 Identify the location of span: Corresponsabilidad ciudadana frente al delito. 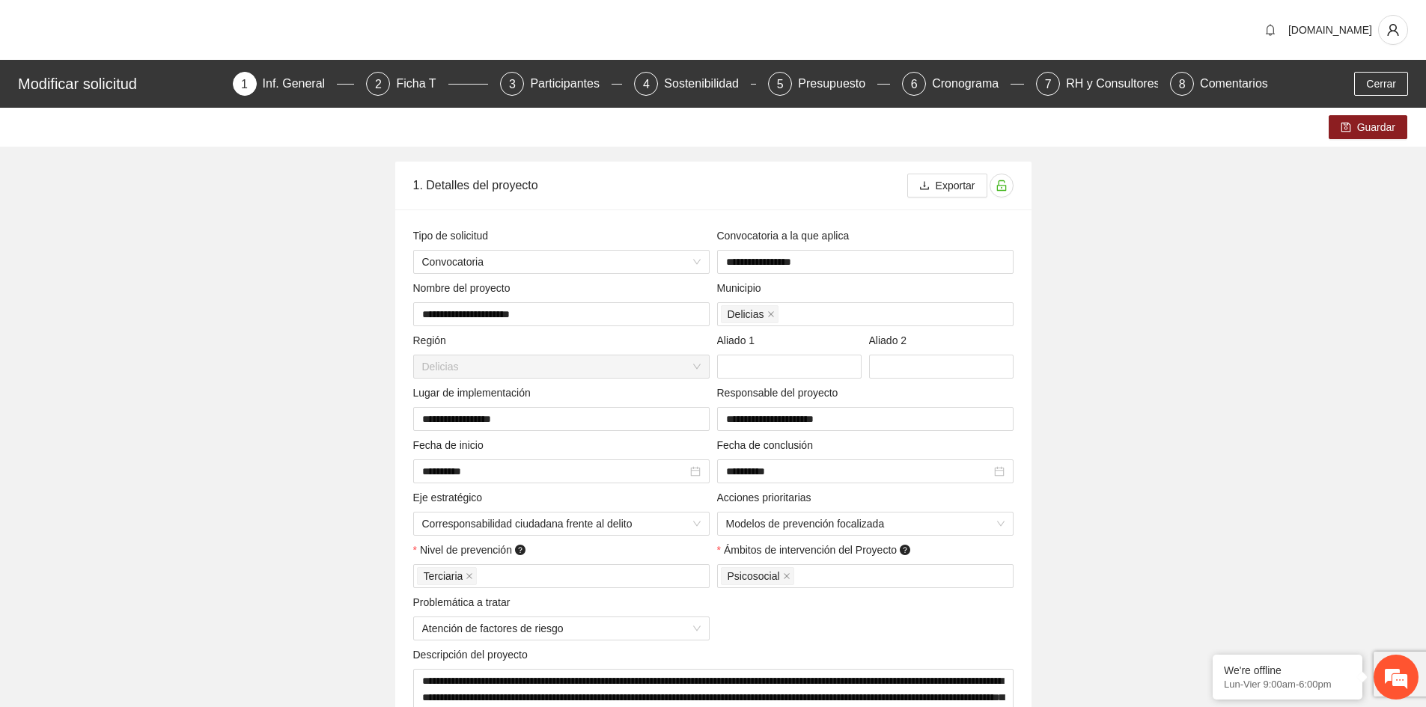
(561, 524).